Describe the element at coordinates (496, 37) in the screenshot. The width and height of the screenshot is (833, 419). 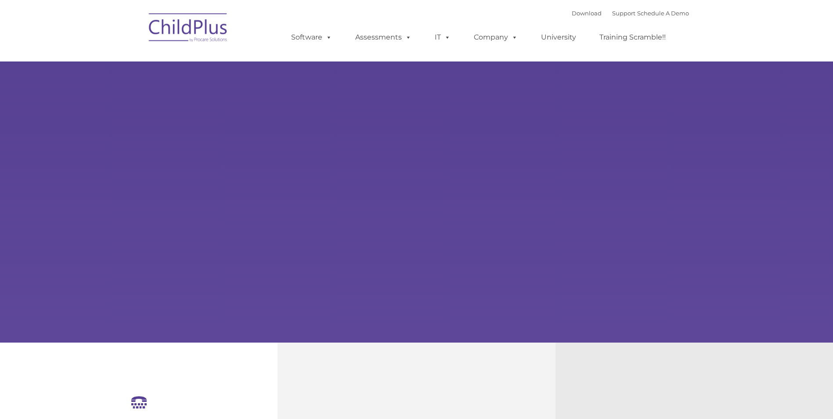
I see `a: Company` at that location.